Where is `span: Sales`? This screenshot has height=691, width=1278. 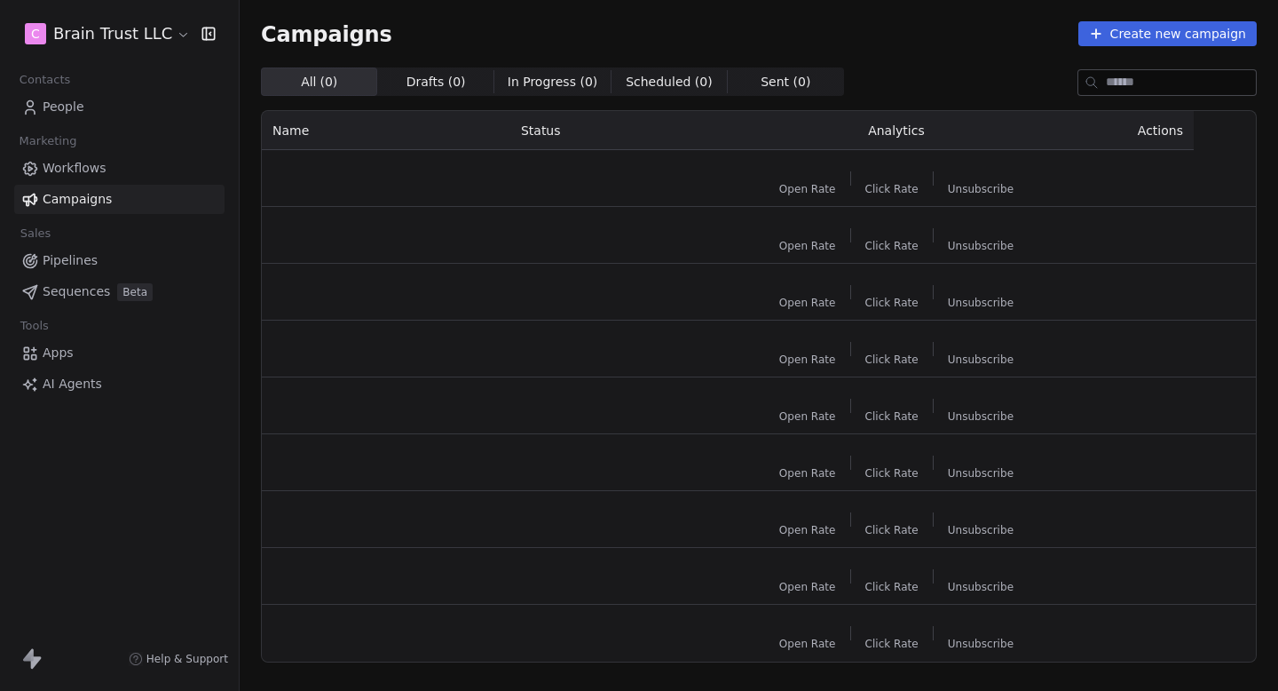
span: Sales is located at coordinates (36, 233).